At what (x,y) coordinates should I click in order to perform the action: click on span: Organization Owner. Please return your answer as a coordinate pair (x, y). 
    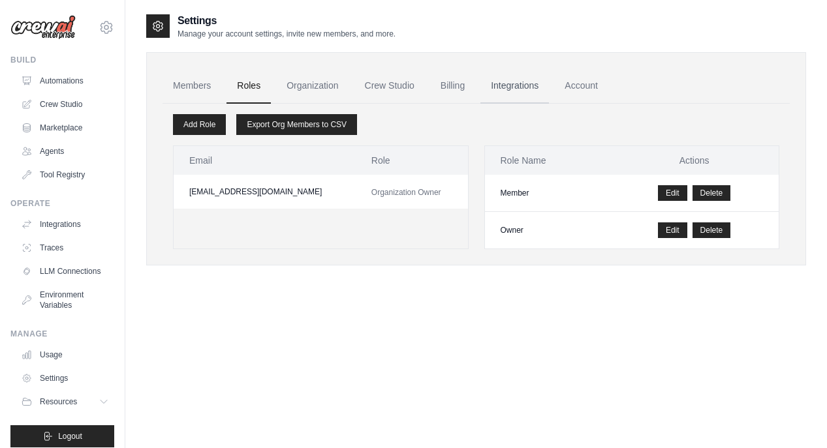
    Looking at the image, I should click on (406, 193).